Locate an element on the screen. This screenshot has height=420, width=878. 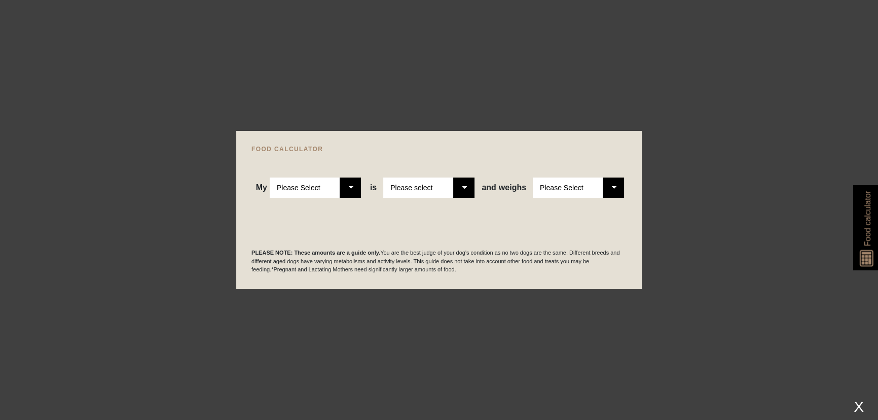
span: weighs is located at coordinates (504, 188).